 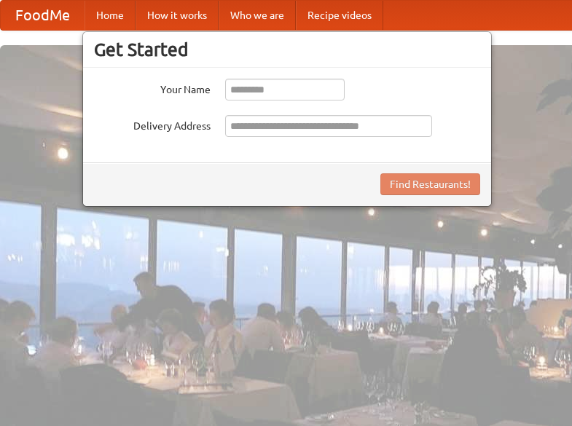 What do you see at coordinates (430, 184) in the screenshot?
I see `button: Find Restaurants!` at bounding box center [430, 184].